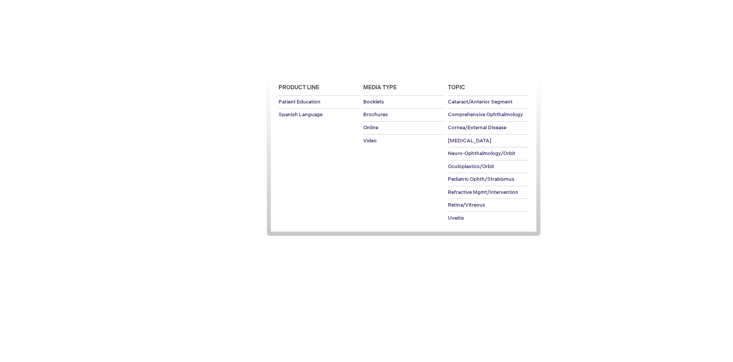 The height and width of the screenshot is (362, 733). I want to click on span: Neuro-Ophthalmology/Orbit, so click(481, 153).